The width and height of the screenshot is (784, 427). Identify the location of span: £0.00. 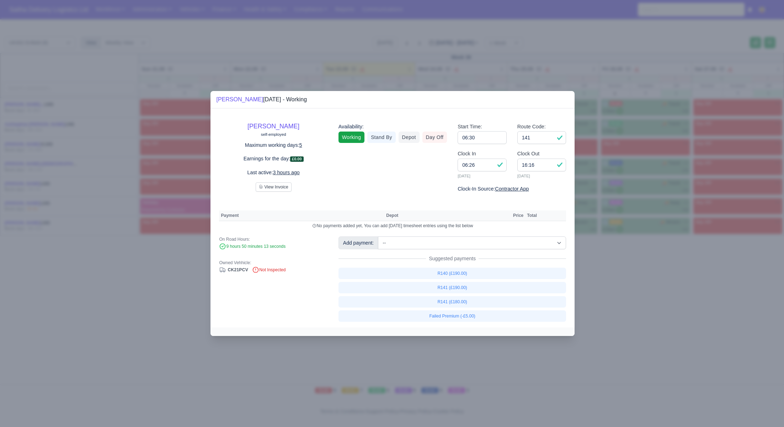
(297, 159).